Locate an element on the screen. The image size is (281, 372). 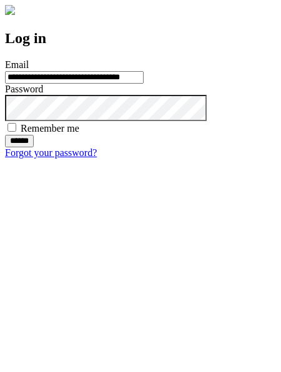
img: logo-4e3dc11c47720685a147b03b5a06dd966a58ff35d612b21f08c02c0306f2b779.png is located at coordinates (10, 10).